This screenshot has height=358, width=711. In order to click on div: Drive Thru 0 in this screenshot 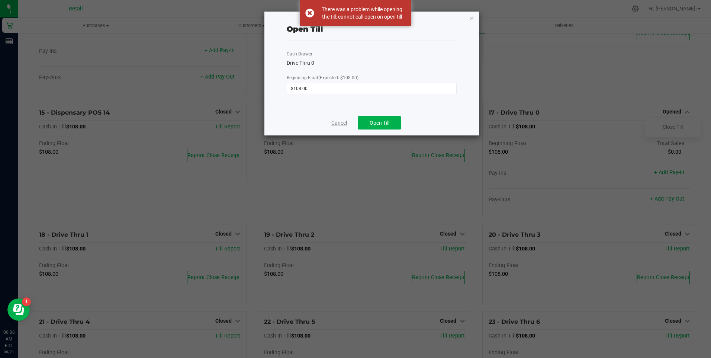, I will do `click(371, 63)`.